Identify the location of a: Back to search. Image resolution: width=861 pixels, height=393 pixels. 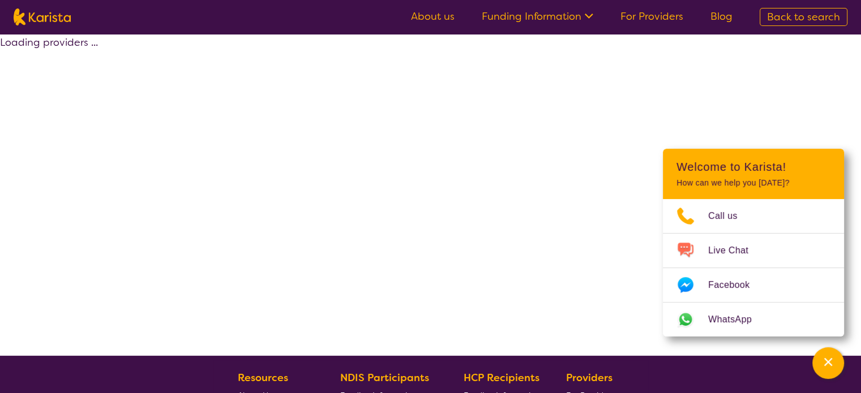
(803, 17).